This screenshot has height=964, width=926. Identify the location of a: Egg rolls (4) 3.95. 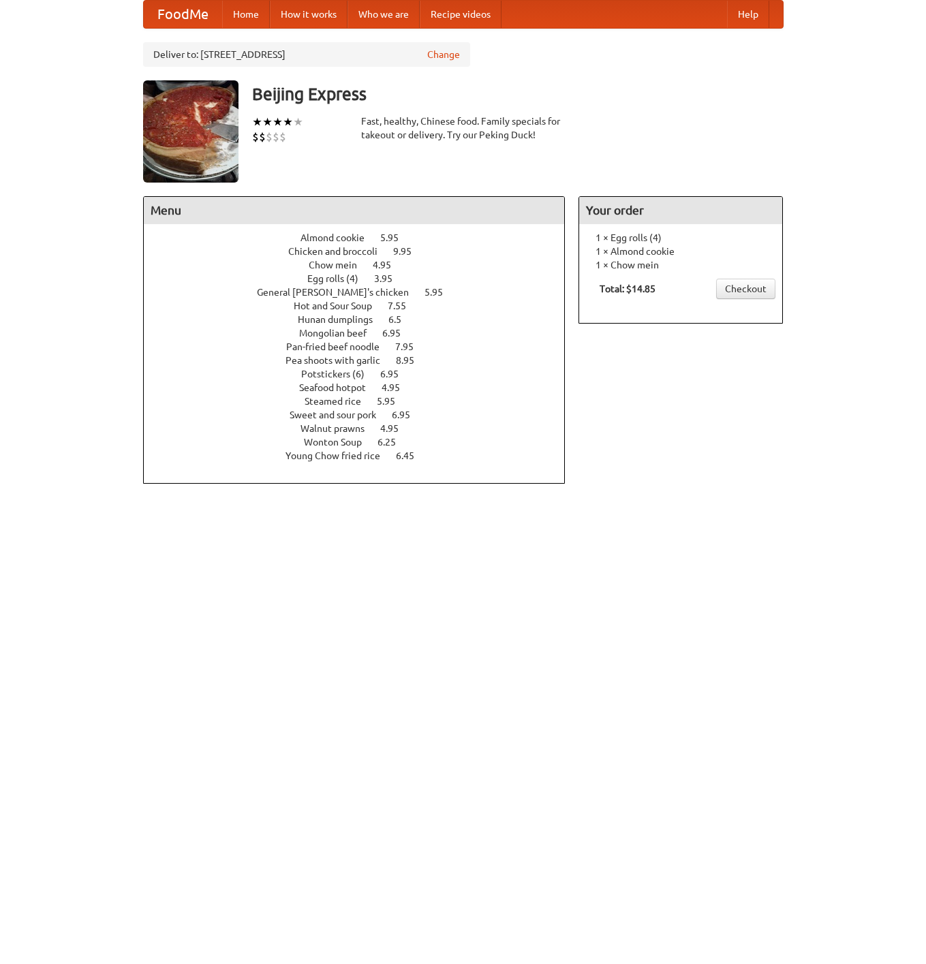
(362, 279).